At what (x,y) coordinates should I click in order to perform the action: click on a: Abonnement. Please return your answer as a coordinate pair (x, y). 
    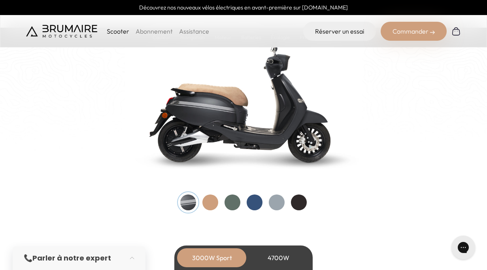
    Looking at the image, I should click on (154, 31).